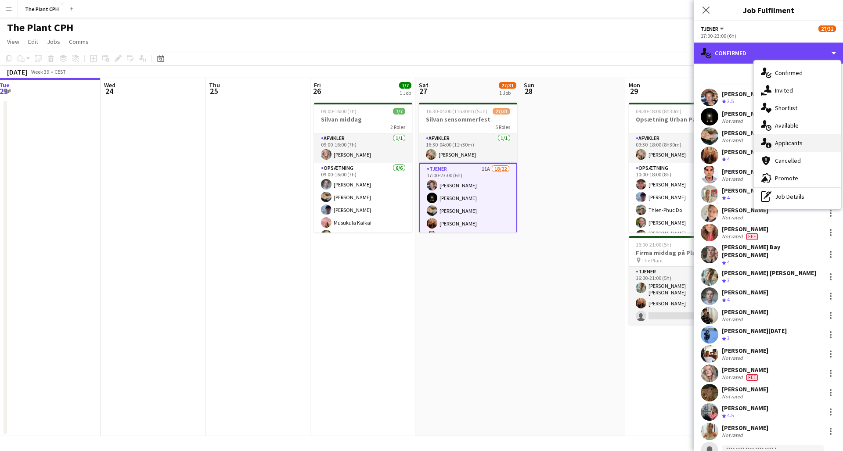 Image resolution: width=843 pixels, height=451 pixels. Describe the element at coordinates (678, 119) in the screenshot. I see `h3: Opsætning Urban Partners` at that location.